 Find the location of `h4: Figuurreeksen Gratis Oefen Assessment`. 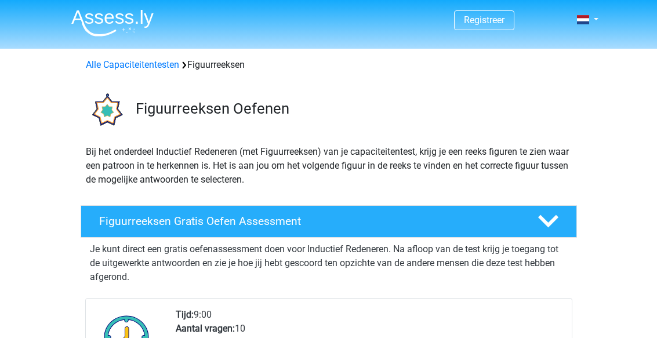

h4: Figuurreeksen Gratis Oefen Assessment is located at coordinates (309, 221).